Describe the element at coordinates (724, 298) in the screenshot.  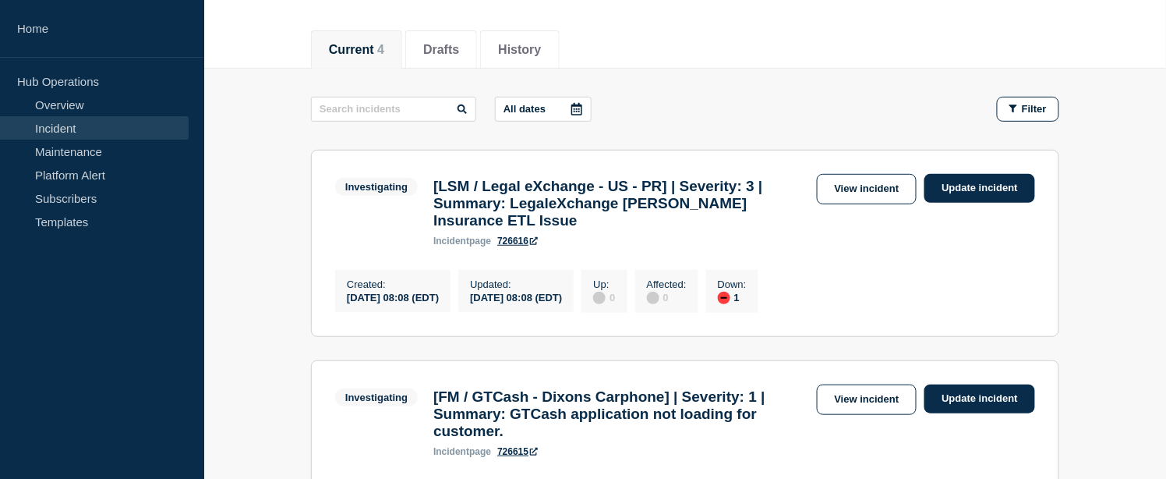
I see `div: down` at that location.